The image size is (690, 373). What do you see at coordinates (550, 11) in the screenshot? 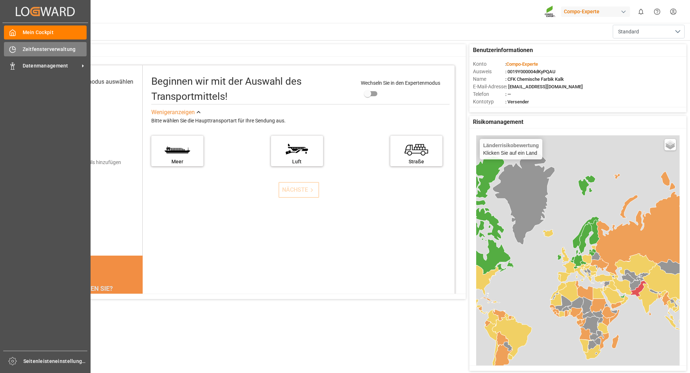
I see `img: Screenshot%202023-09-29%20at%2010.02.21.png_1712312052.png` at bounding box center [550, 11].